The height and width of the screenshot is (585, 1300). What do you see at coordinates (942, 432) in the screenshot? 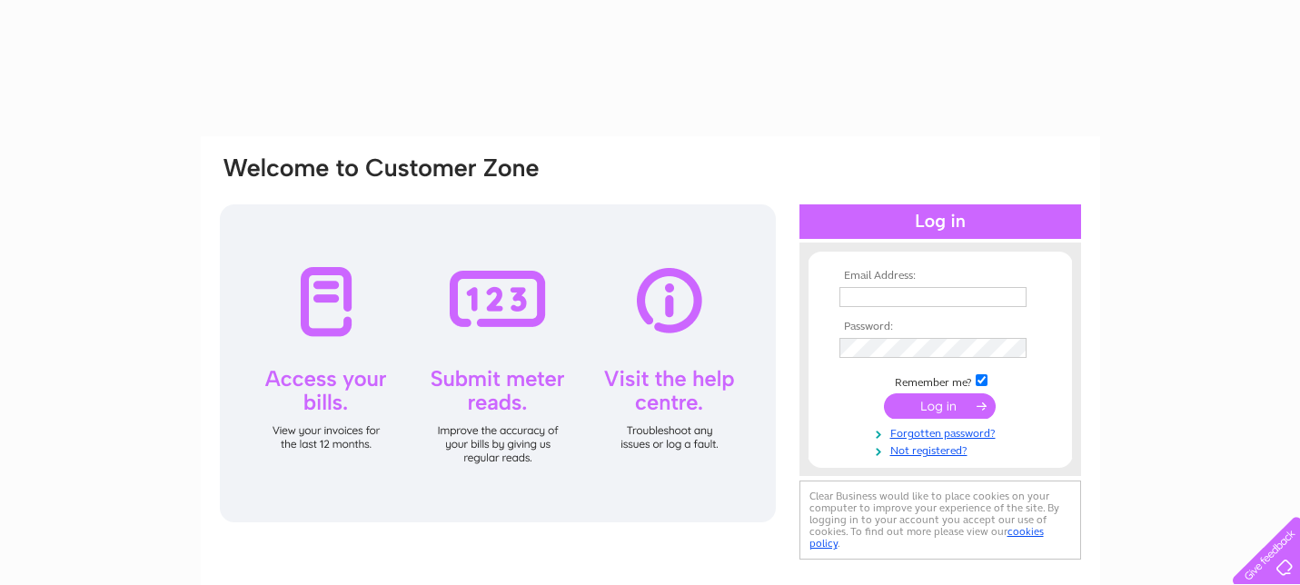
I see `a: Forgotten password?` at bounding box center [942, 432].